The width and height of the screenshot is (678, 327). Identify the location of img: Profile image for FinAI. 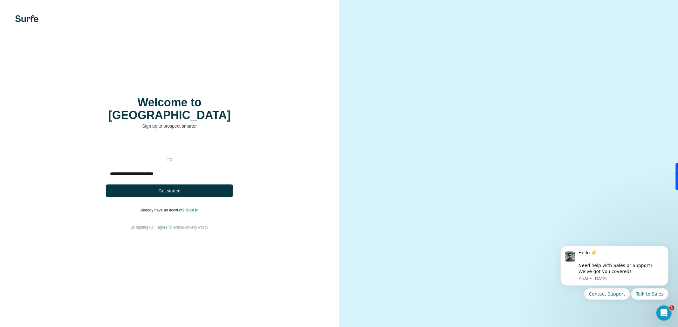
(19, 17).